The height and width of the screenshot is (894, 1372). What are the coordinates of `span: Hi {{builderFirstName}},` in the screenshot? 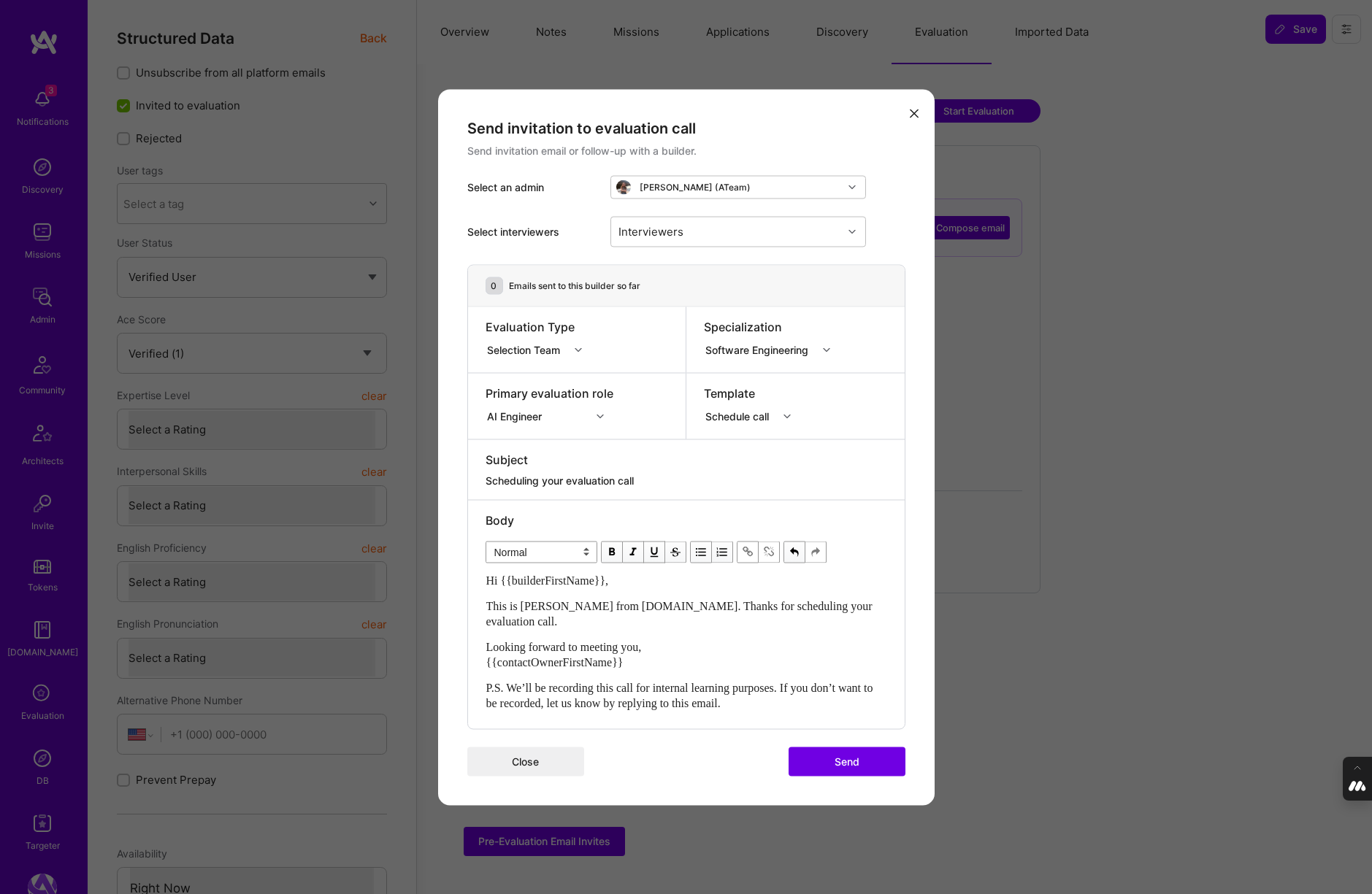 It's located at (547, 580).